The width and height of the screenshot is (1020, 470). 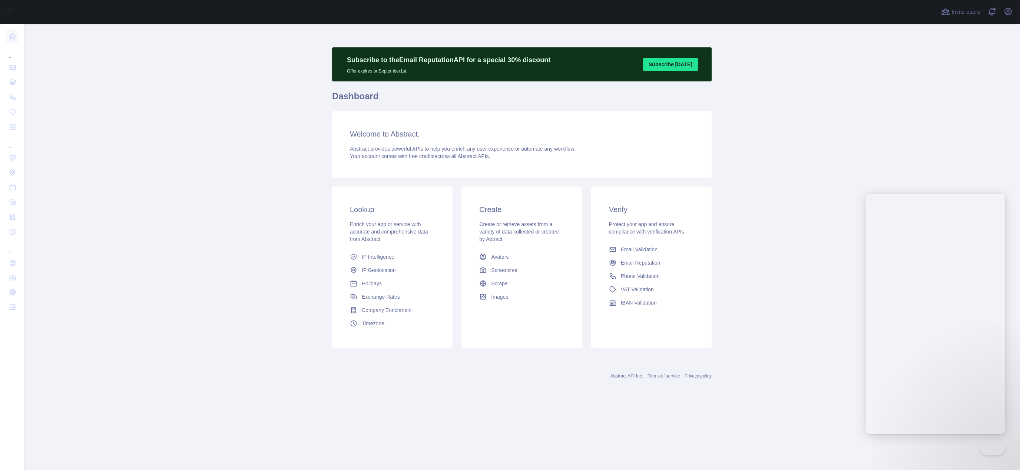 What do you see at coordinates (521, 297) in the screenshot?
I see `a: Images` at bounding box center [521, 297].